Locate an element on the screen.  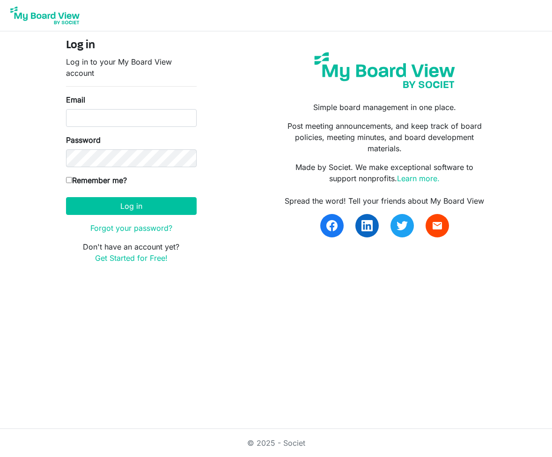
a: Get Started for Free! is located at coordinates (131, 258).